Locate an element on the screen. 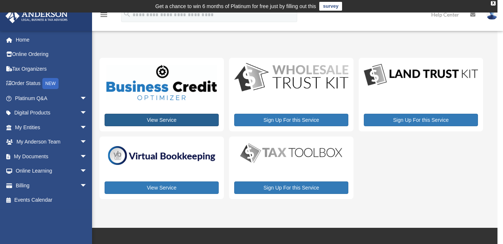 This screenshot has width=503, height=244. img: WS-Trust-Kit-lgo-1.jpg is located at coordinates (291, 78).